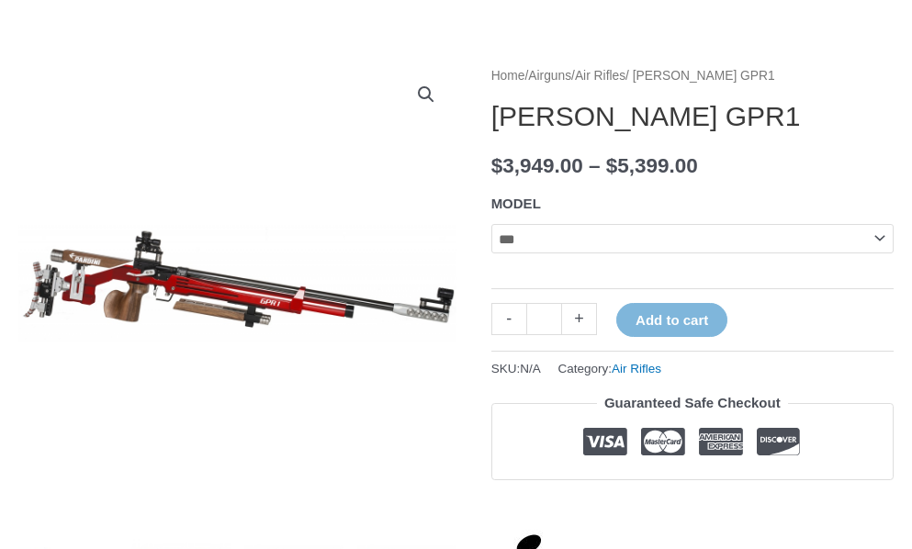  Describe the element at coordinates (426, 95) in the screenshot. I see `a: View full-screen image gallery` at that location.